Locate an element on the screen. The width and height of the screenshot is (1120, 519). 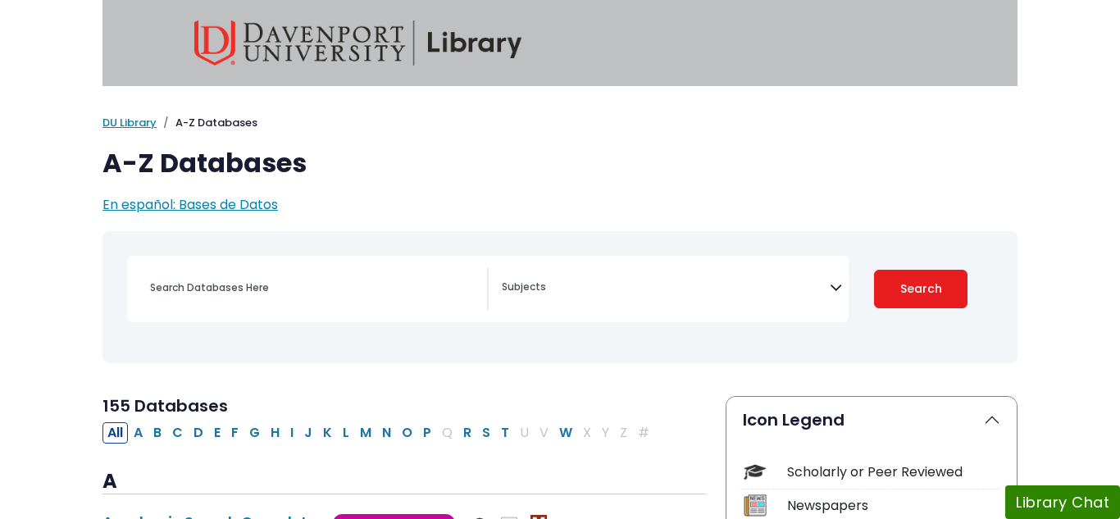
h3: A is located at coordinates (404, 482).